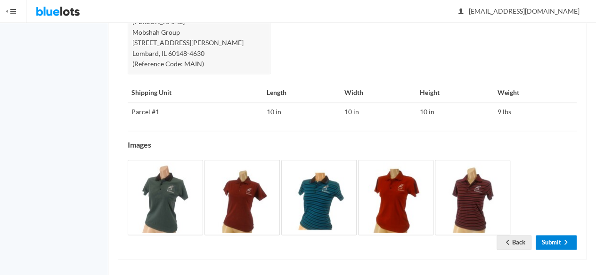 This screenshot has width=596, height=275. I want to click on img: 6e11c2ce-9d46-48e2-a8f6-d8ce56654cd8-1689792012.jpg, so click(395, 198).